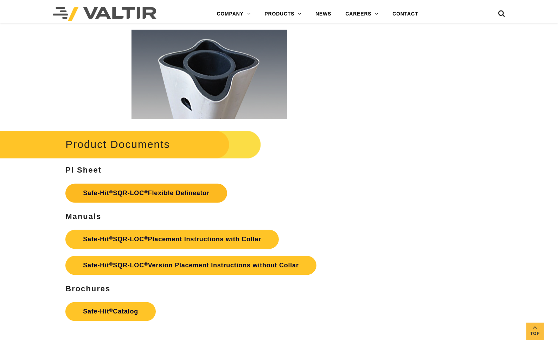 The width and height of the screenshot is (558, 348). I want to click on strong: Safe-Hit SQR-LOC Flexible Delineator, so click(146, 193).